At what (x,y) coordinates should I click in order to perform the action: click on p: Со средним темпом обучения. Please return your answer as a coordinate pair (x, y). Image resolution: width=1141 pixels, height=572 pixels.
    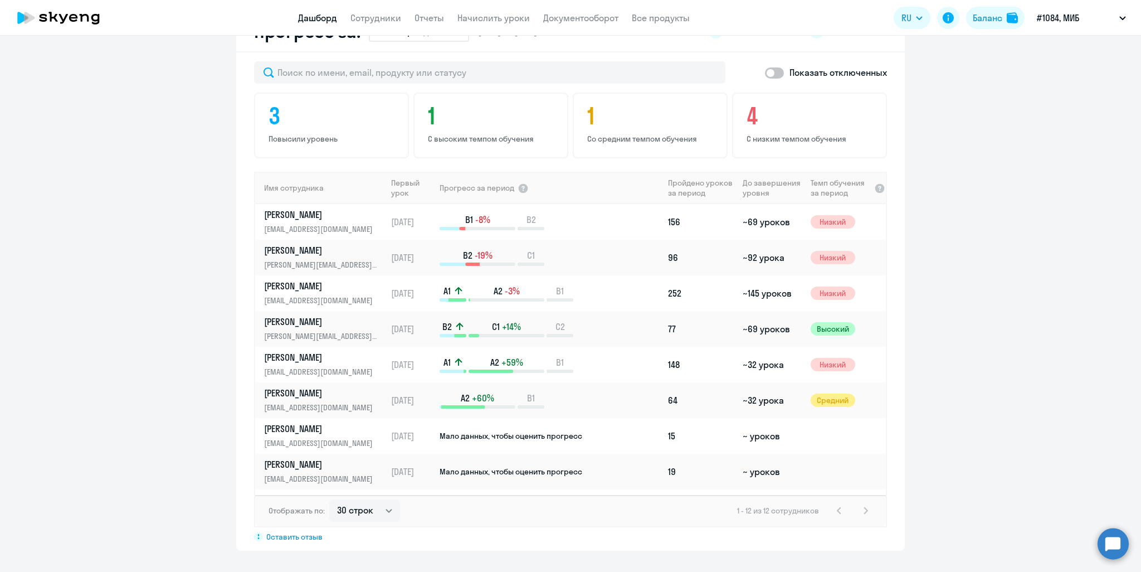
    Looking at the image, I should click on (652, 139).